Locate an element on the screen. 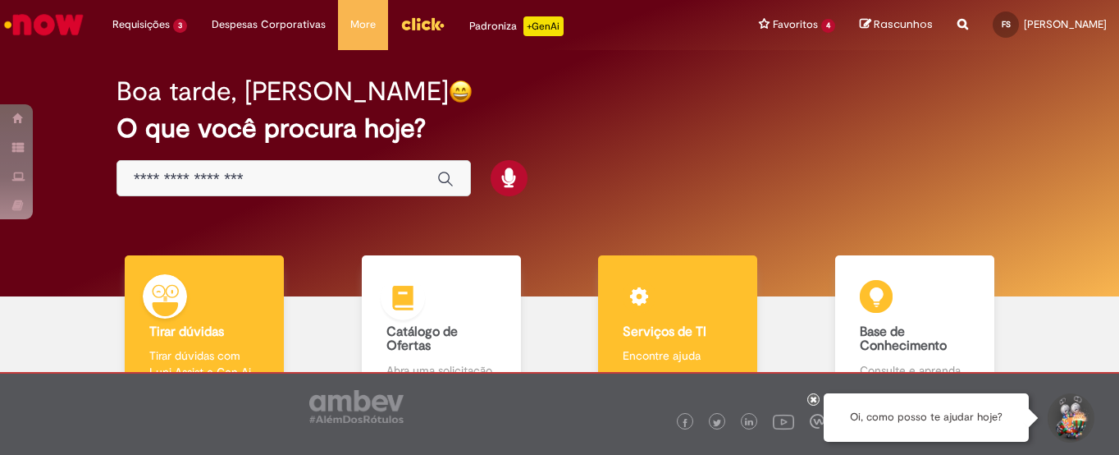 This screenshot has height=455, width=1119. span: Favoritos is located at coordinates (795, 25).